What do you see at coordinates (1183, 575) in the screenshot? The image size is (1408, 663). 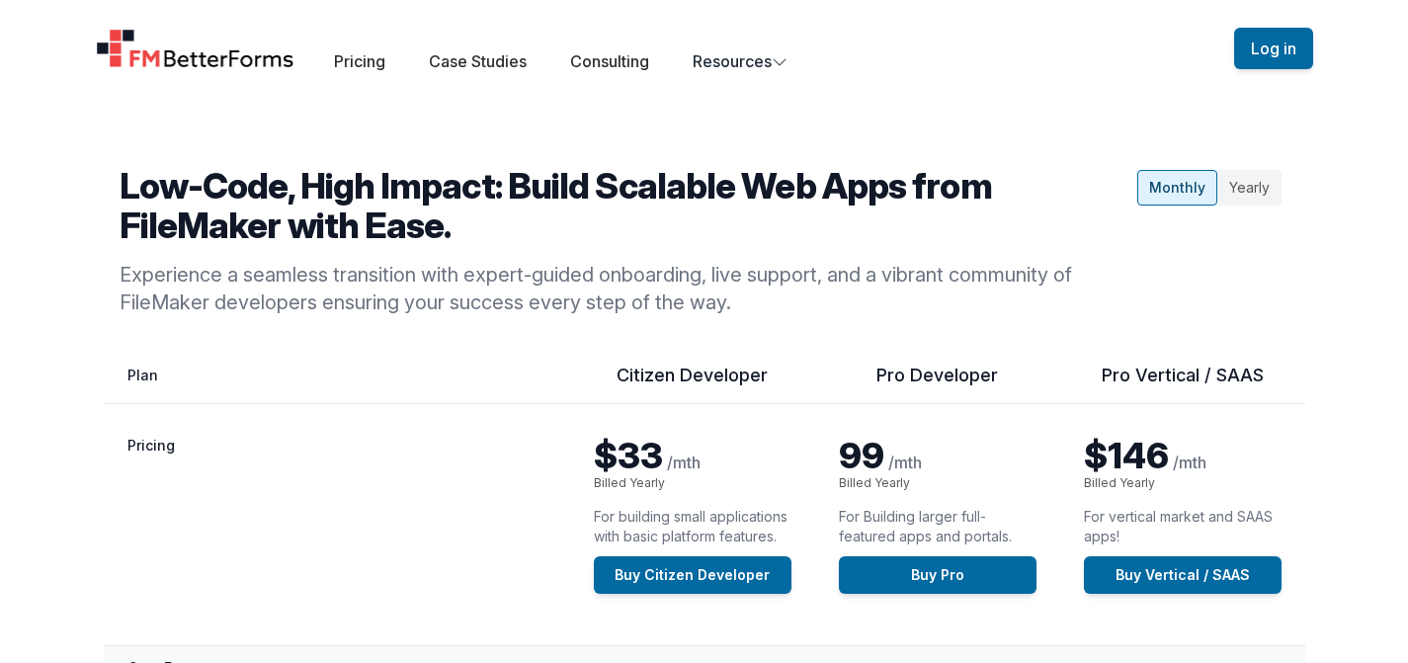 I see `a: Buy Vertical / SAAS` at bounding box center [1183, 575].